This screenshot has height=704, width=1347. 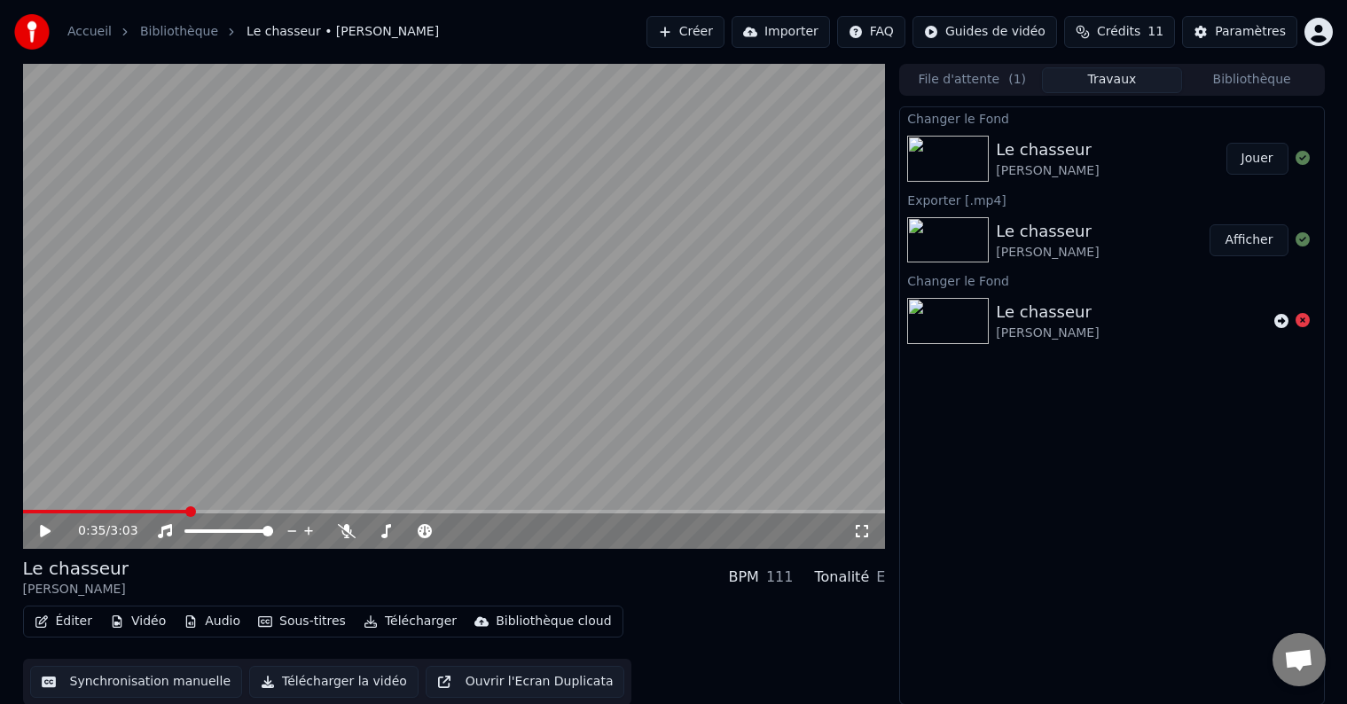 I want to click on button: Synchronisation manuelle, so click(x=137, y=682).